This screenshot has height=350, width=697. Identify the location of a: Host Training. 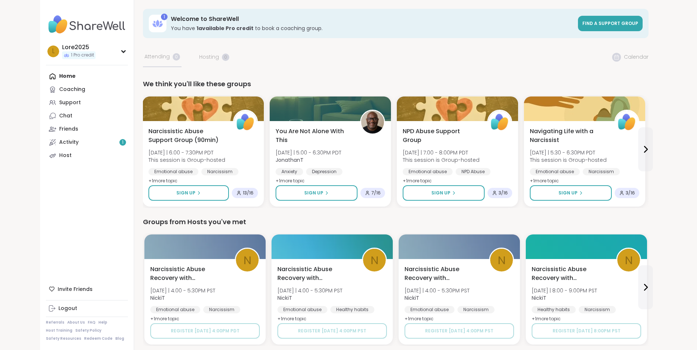
(59, 331).